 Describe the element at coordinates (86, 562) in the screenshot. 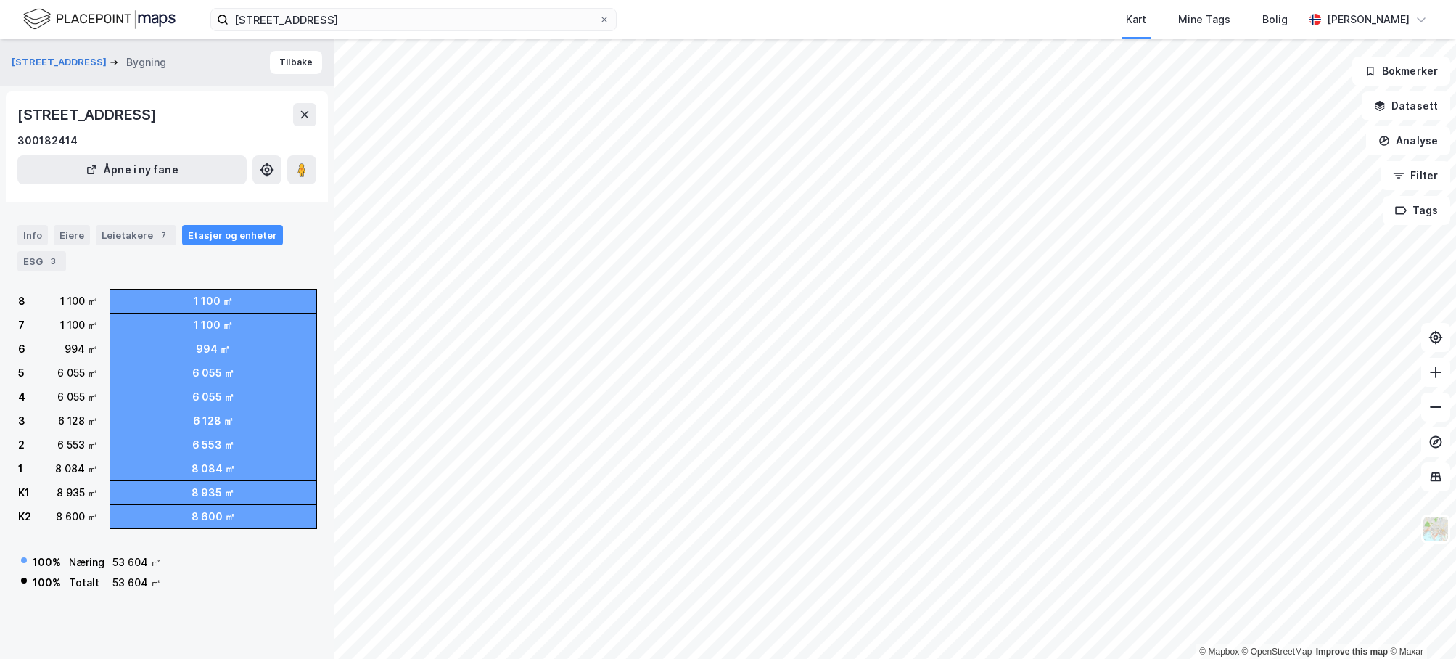

I see `div: Næring` at that location.